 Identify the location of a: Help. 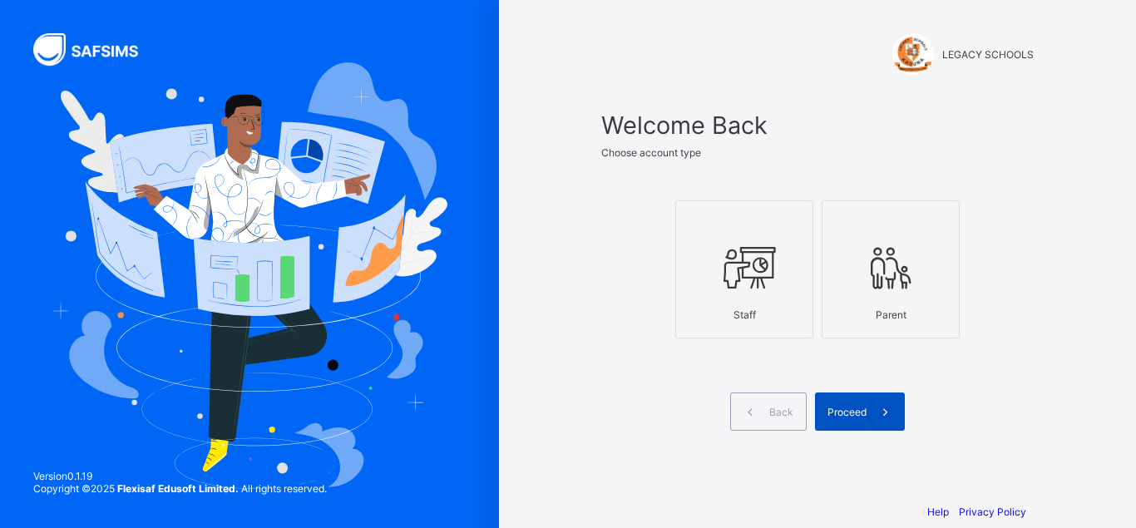
(938, 512).